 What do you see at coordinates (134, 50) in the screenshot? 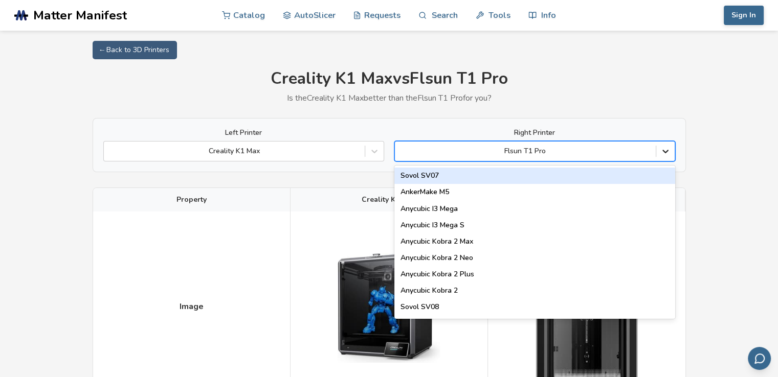
I see `a: ← Back to 3D Printers` at bounding box center [134, 50].